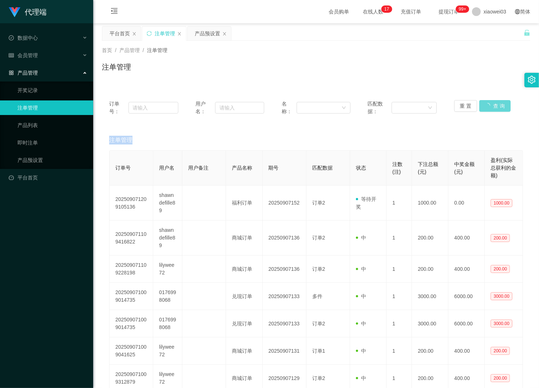 This screenshot has height=388, width=539. I want to click on a: 注单管理, so click(52, 108).